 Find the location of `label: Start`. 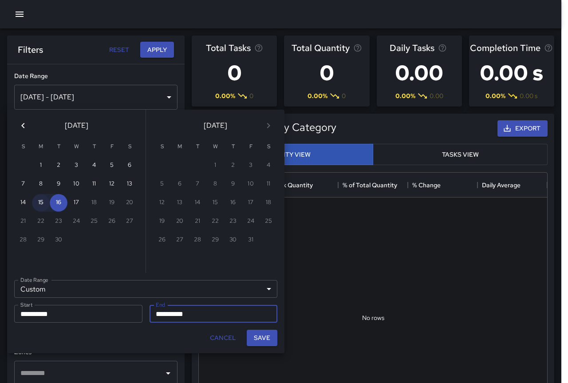

label: Start is located at coordinates (26, 304).